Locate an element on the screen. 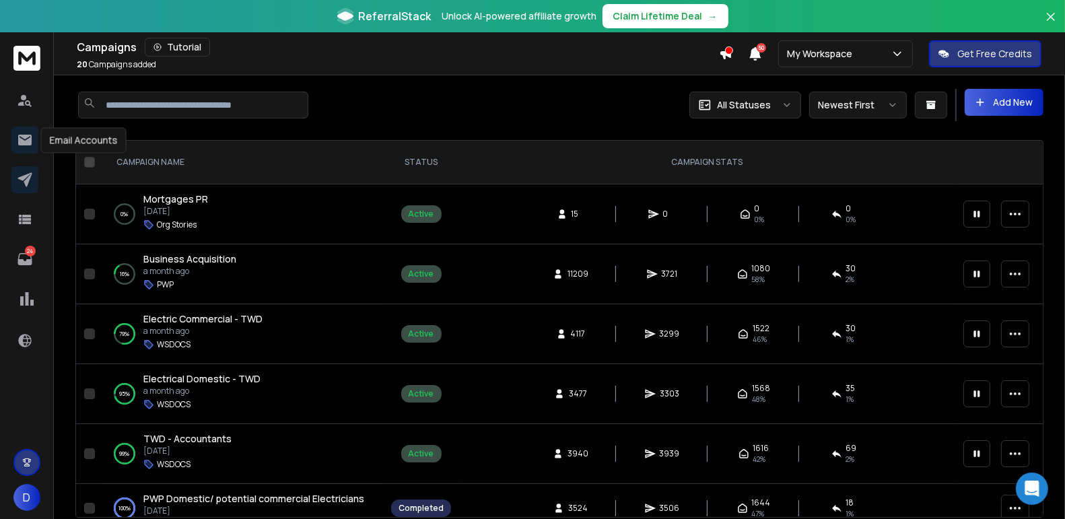 The width and height of the screenshot is (1065, 519). span: 3721 is located at coordinates (670, 274).